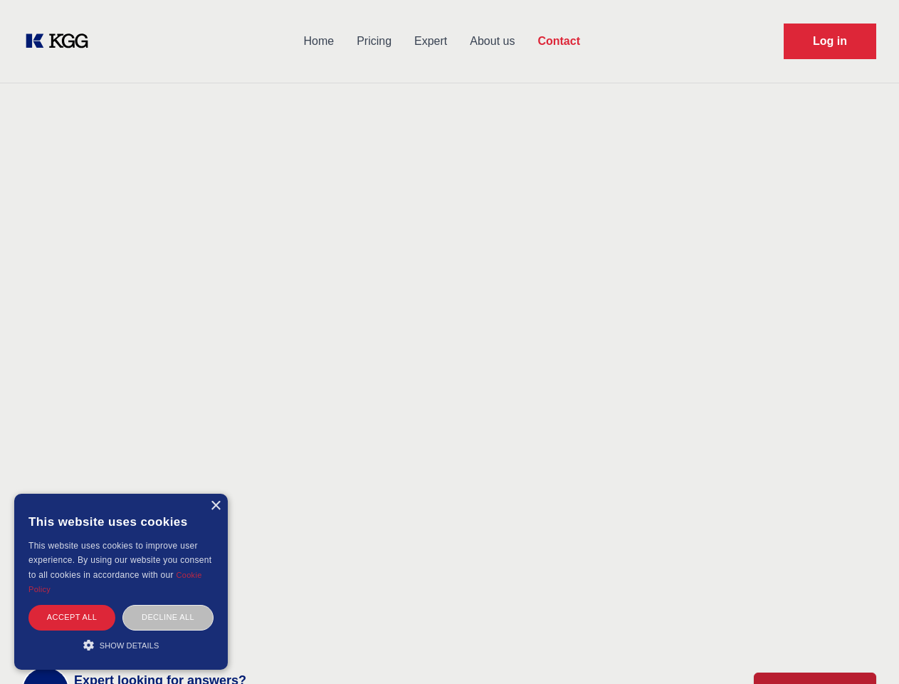 The height and width of the screenshot is (684, 899). Describe the element at coordinates (168, 617) in the screenshot. I see `div: Decline all` at that location.